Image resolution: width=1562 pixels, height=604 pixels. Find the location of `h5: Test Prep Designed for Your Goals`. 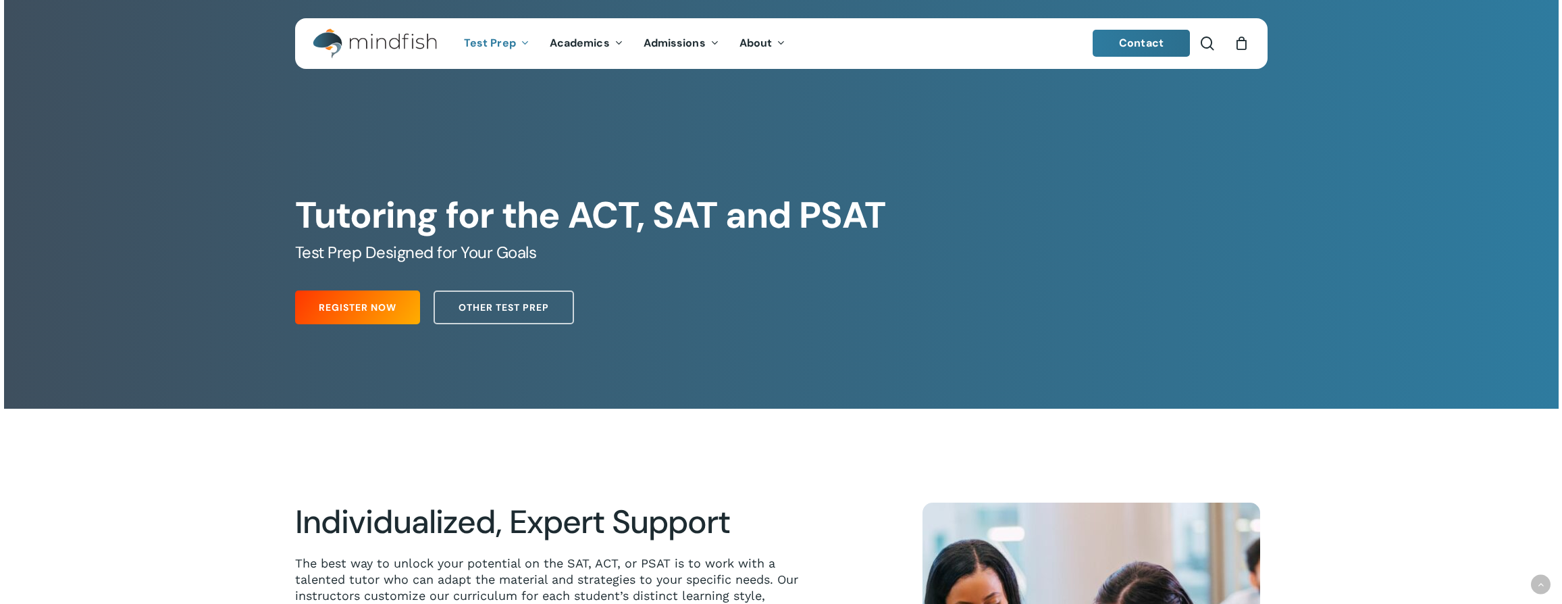

h5: Test Prep Designed for Your Goals is located at coordinates (781, 253).